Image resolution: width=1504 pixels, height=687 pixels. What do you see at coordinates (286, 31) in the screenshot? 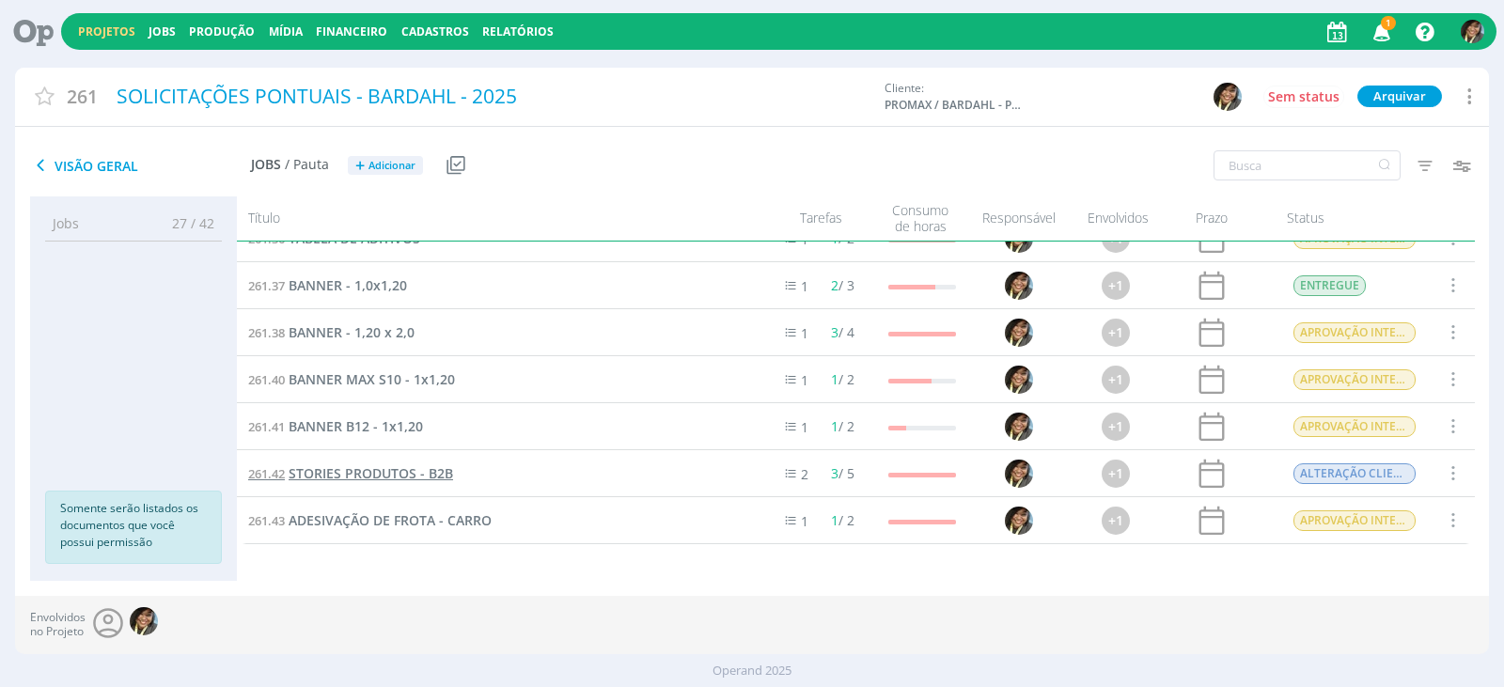
I see `a: Mídia` at bounding box center [286, 31].